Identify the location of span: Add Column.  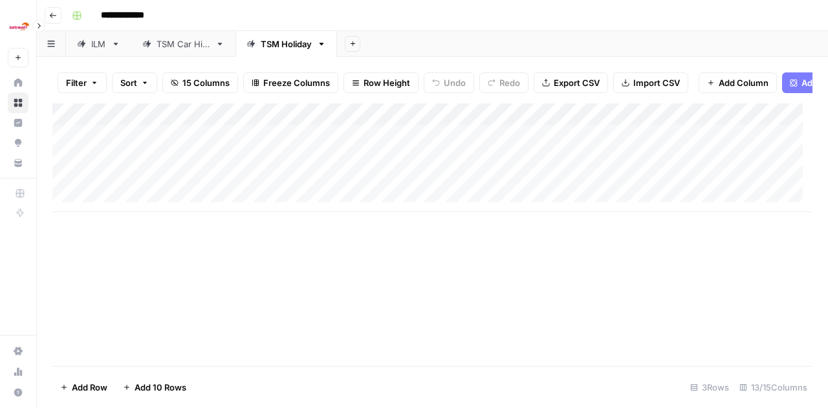
(743, 83).